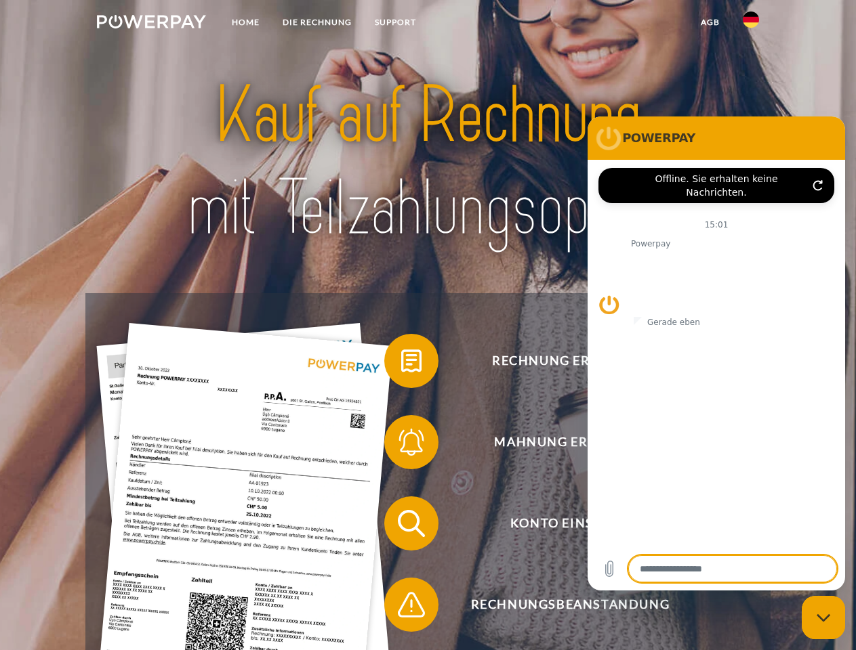  Describe the element at coordinates (560, 605) in the screenshot. I see `button: Rechnungsbeanstandung` at that location.